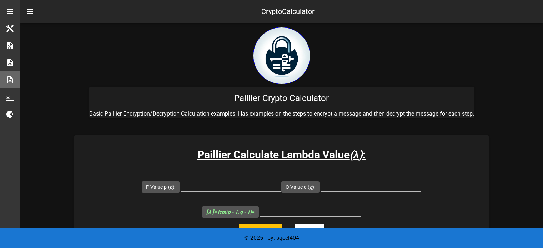 This screenshot has width=543, height=248. I want to click on i: q, so click(311, 187).